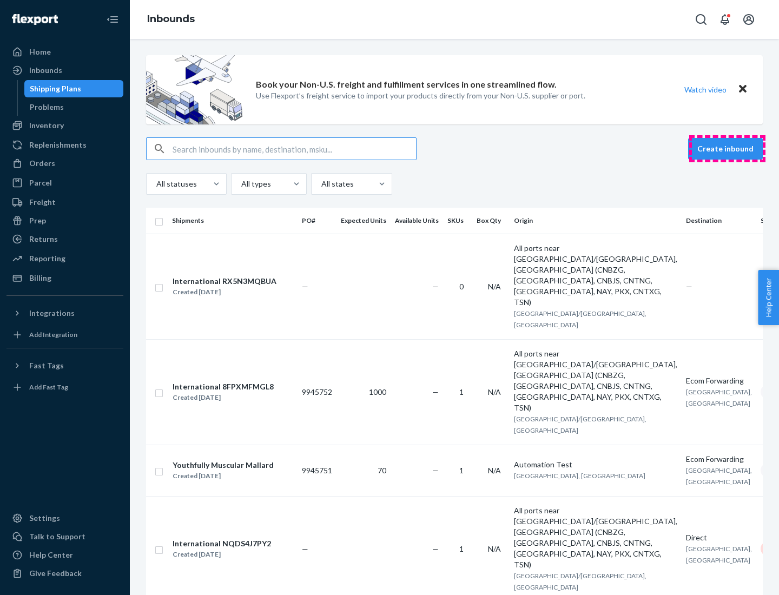 The image size is (779, 595). I want to click on input: All states, so click(321, 184).